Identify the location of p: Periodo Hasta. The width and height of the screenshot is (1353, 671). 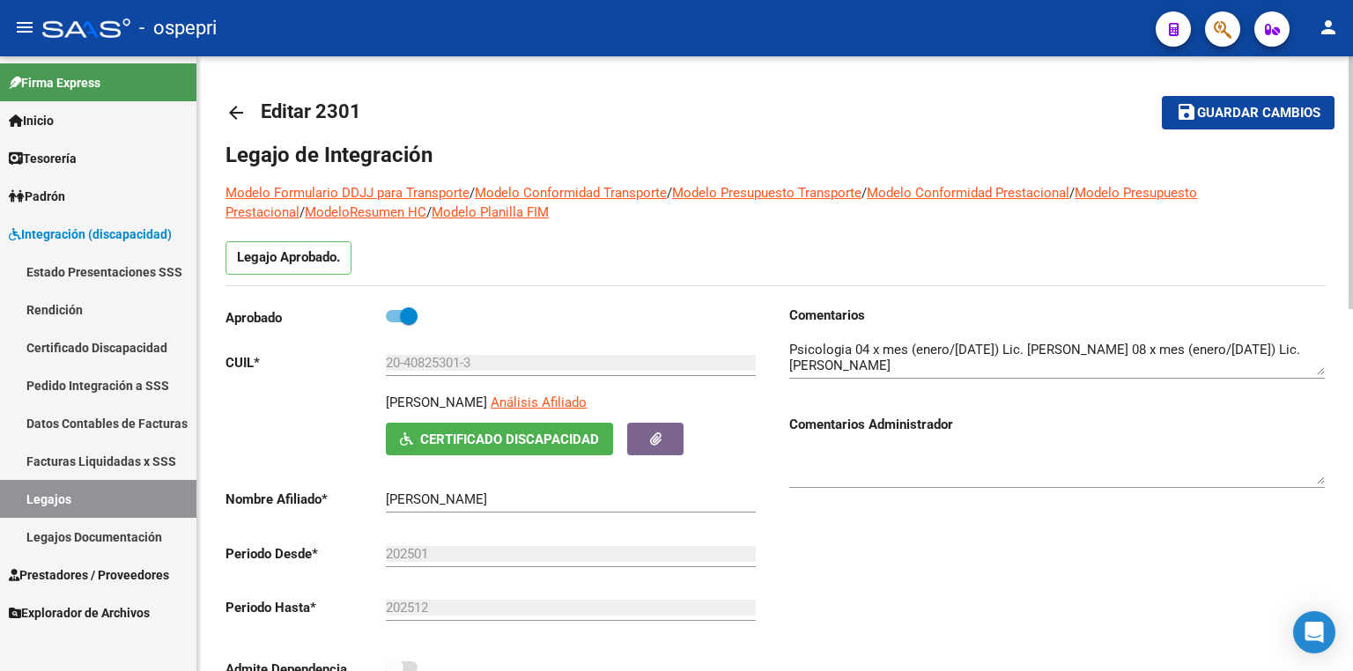
(306, 608).